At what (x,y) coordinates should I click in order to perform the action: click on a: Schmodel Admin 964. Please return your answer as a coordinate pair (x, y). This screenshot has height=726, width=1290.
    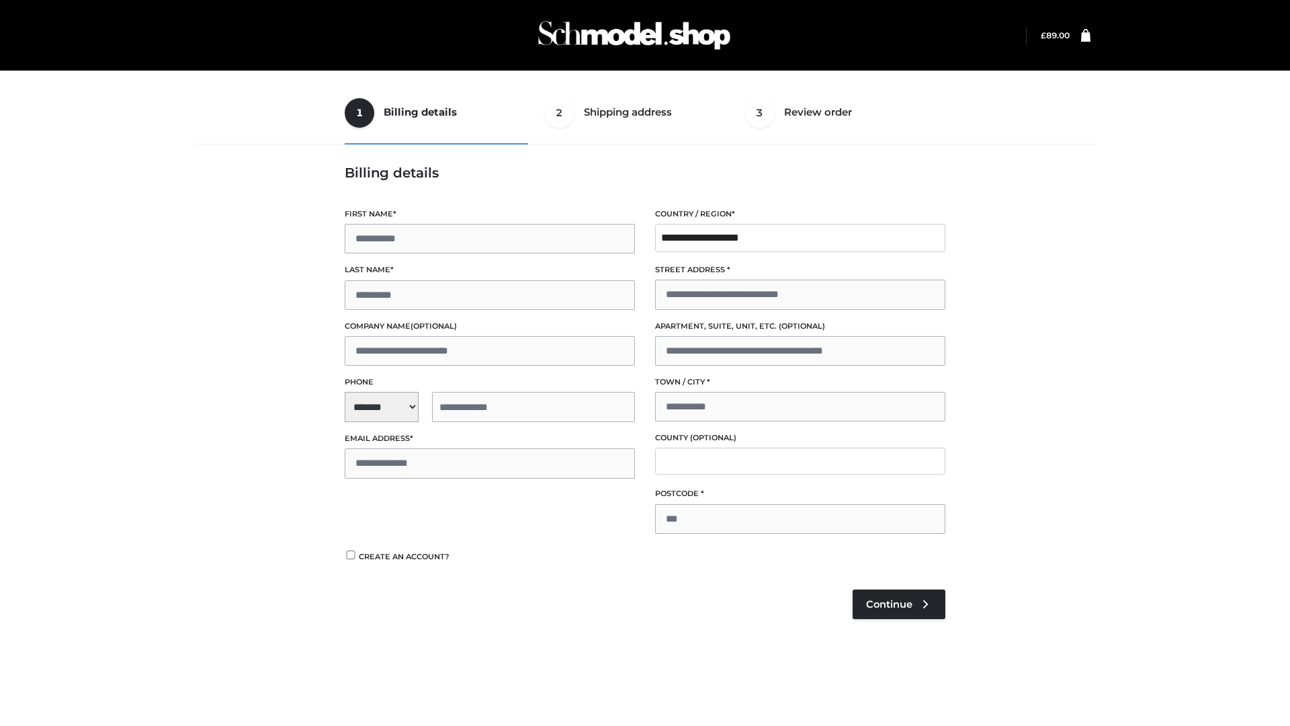
    Looking at the image, I should click on (634, 35).